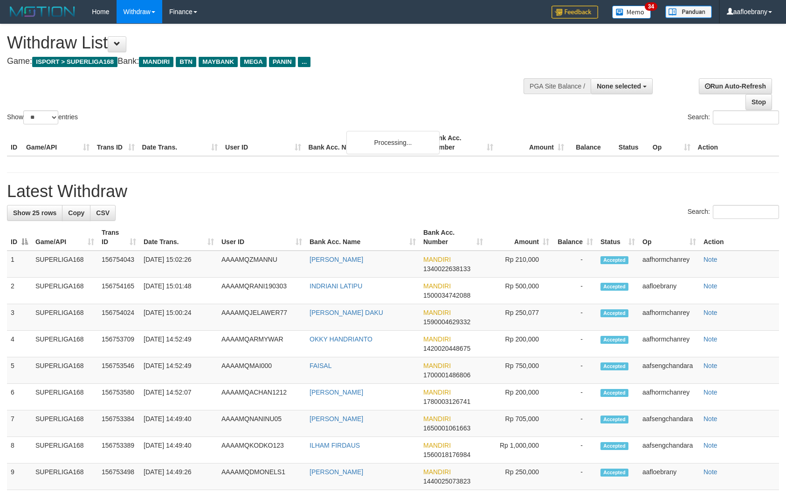  I want to click on td: 156753498, so click(119, 477).